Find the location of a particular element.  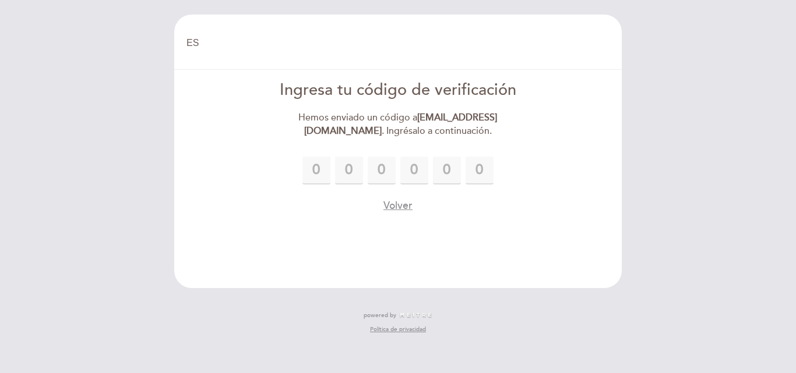

button: Volver is located at coordinates (398, 206).